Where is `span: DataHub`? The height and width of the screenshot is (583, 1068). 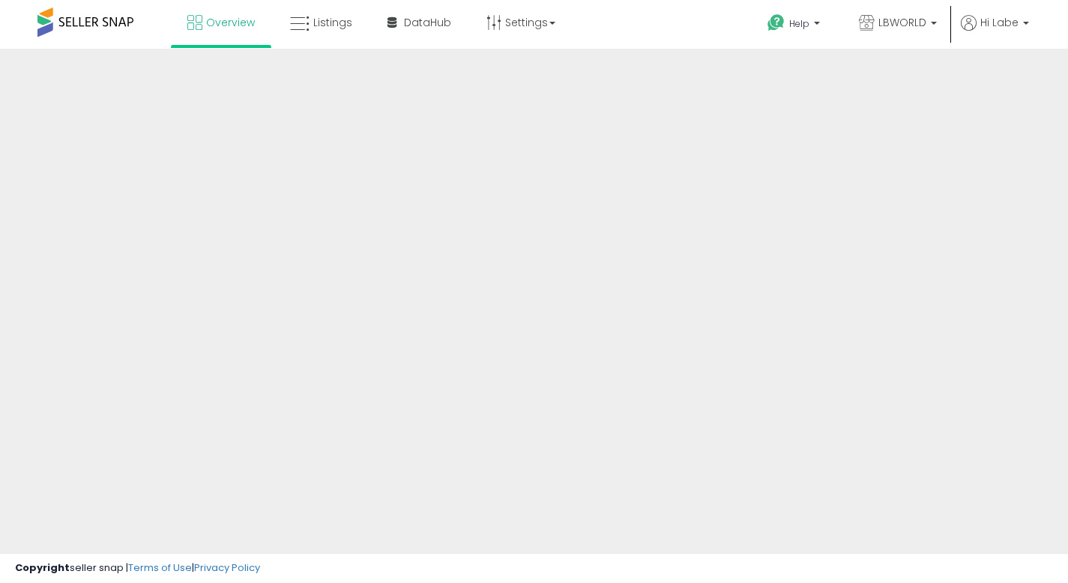 span: DataHub is located at coordinates (427, 22).